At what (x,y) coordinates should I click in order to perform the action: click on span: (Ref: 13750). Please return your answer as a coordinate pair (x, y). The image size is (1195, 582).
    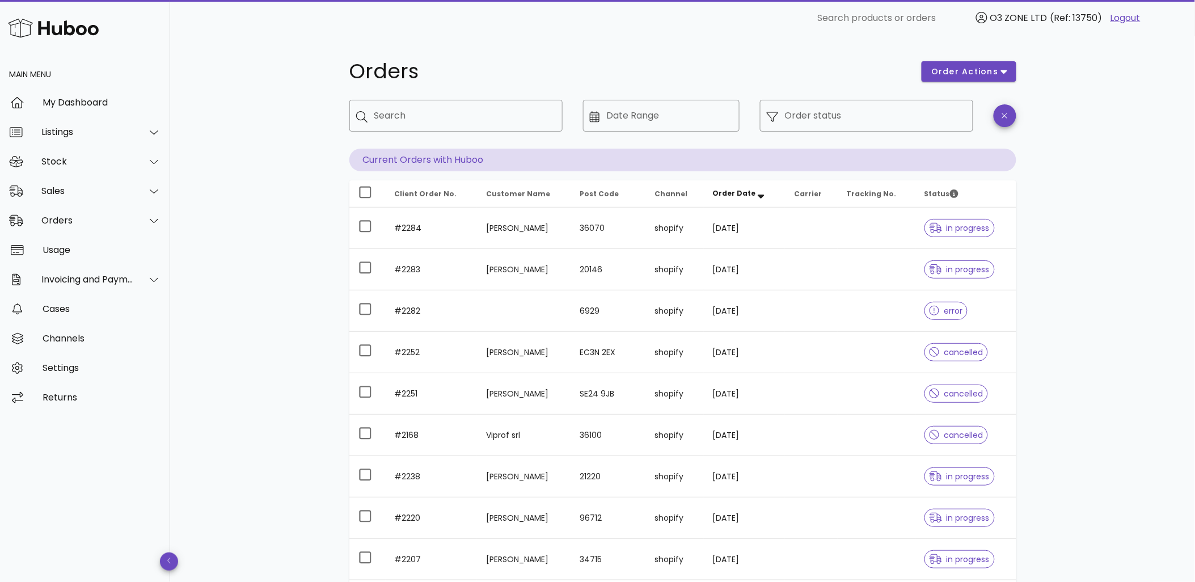
    Looking at the image, I should click on (1076, 18).